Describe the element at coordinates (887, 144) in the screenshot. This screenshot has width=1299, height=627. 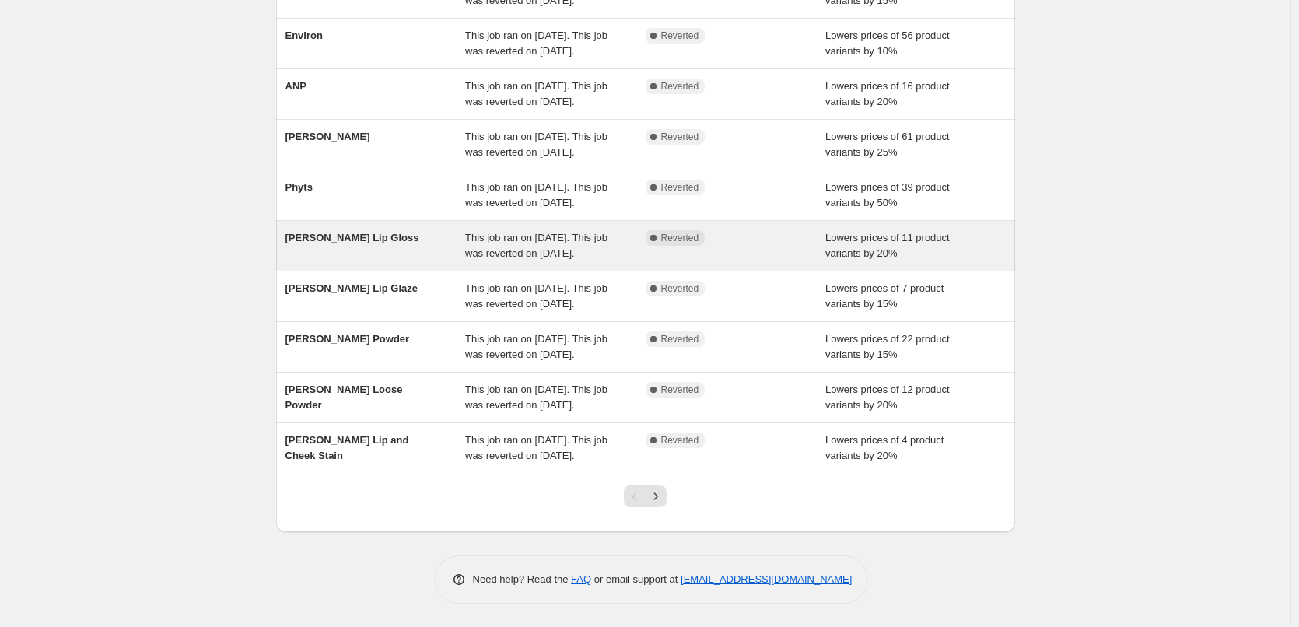
I see `span: Lowers prices of 61 product variants by 25%` at that location.